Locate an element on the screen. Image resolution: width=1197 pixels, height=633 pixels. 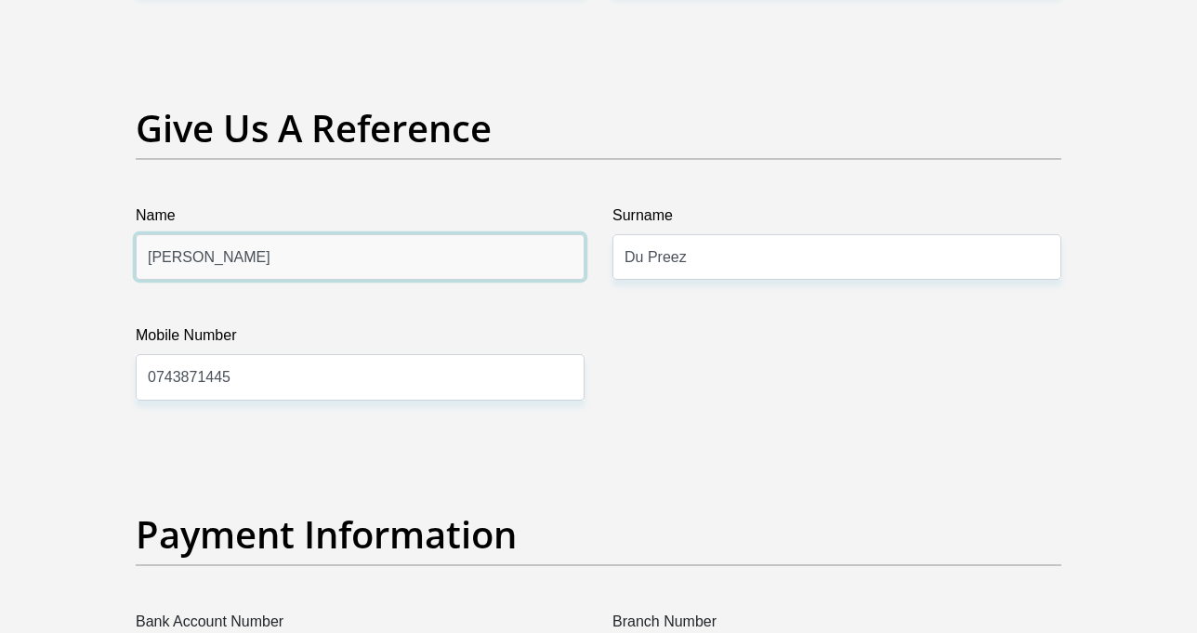
label: Name is located at coordinates (360, 219).